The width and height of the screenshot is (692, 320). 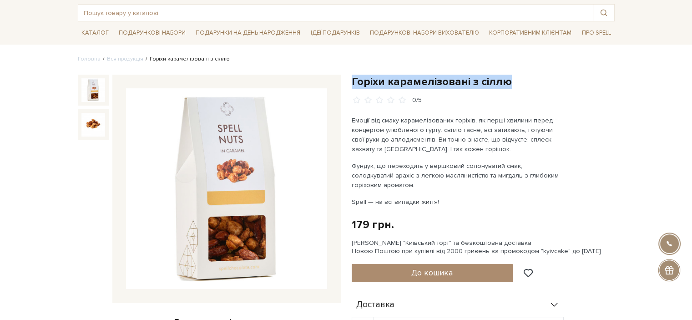 What do you see at coordinates (432, 272) in the screenshot?
I see `span: До кошика` at bounding box center [432, 272].